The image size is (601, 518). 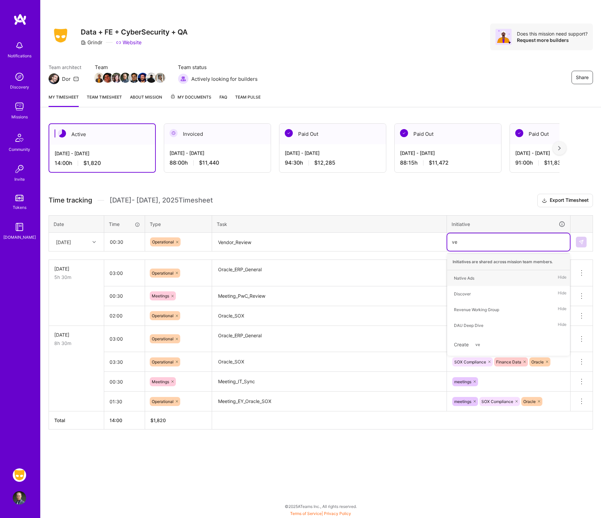 I want to click on img: Invite, so click(x=19, y=169).